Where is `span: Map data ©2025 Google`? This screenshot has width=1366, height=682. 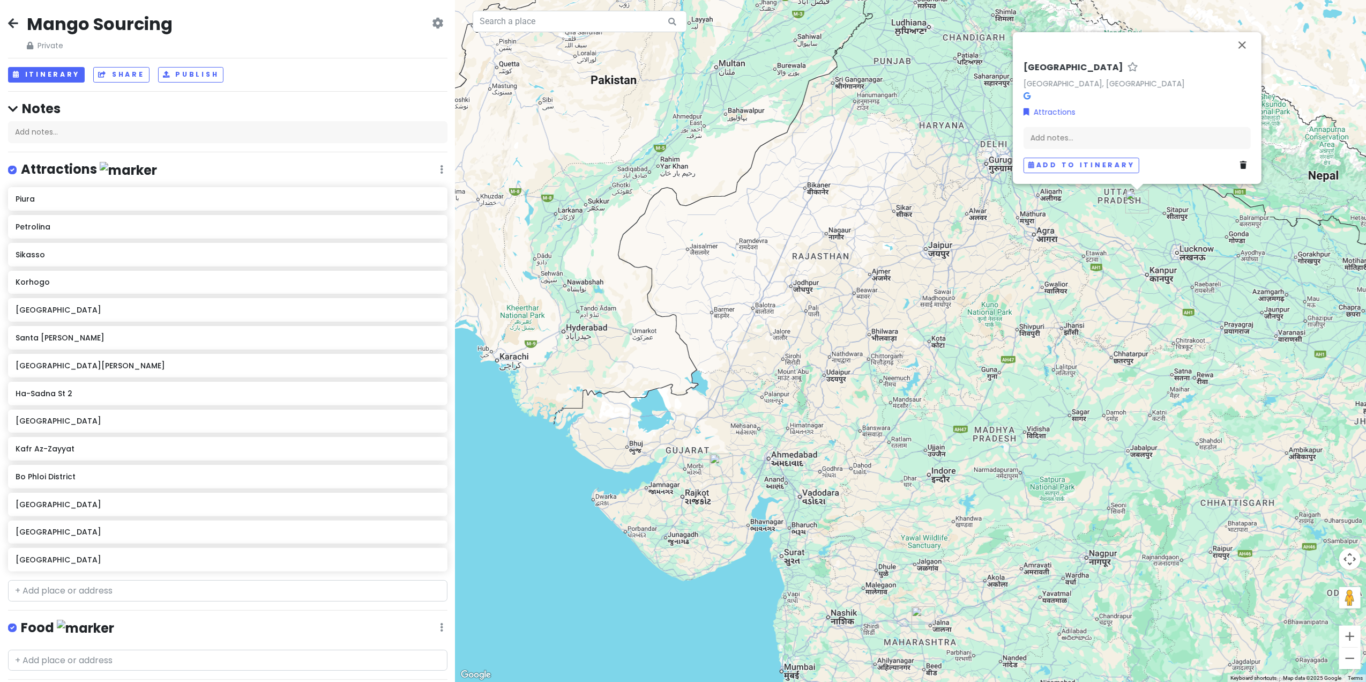 span: Map data ©2025 Google is located at coordinates (1312, 678).